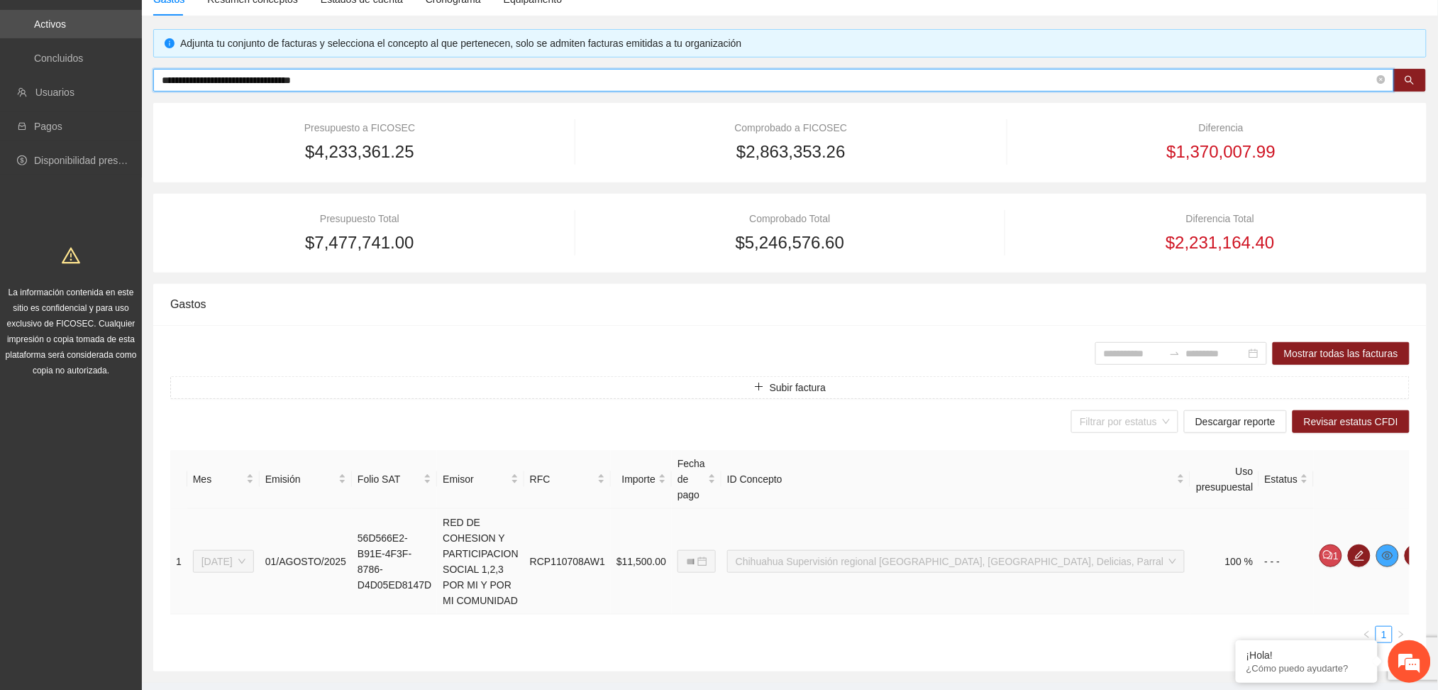 Image resolution: width=1438 pixels, height=690 pixels. I want to click on th: Emisor, so click(480, 479).